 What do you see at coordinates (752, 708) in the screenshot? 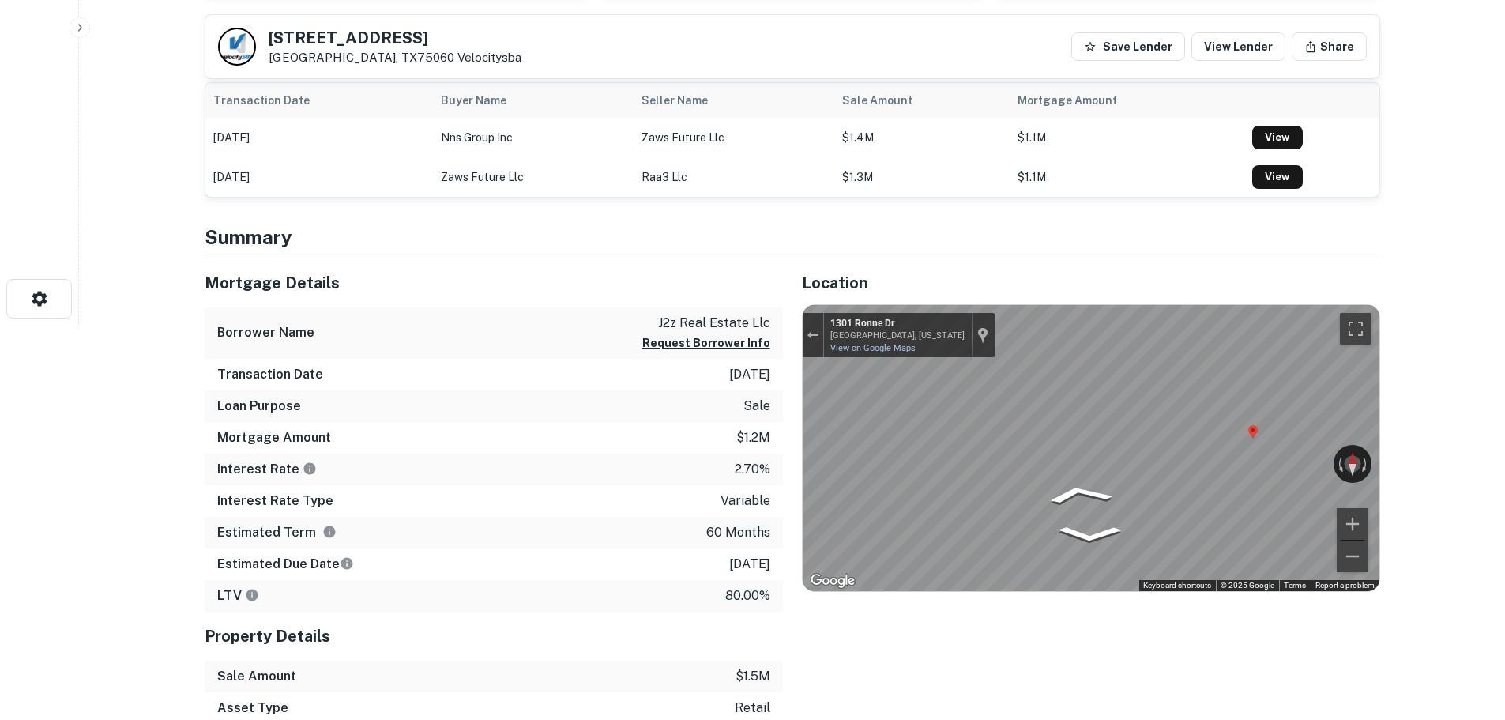
I see `p: retail` at bounding box center [752, 708].